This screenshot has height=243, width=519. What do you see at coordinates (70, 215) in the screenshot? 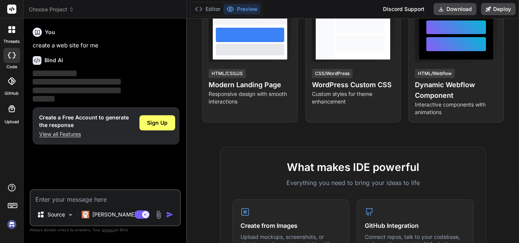
I see `img: Pick Models` at bounding box center [70, 215].